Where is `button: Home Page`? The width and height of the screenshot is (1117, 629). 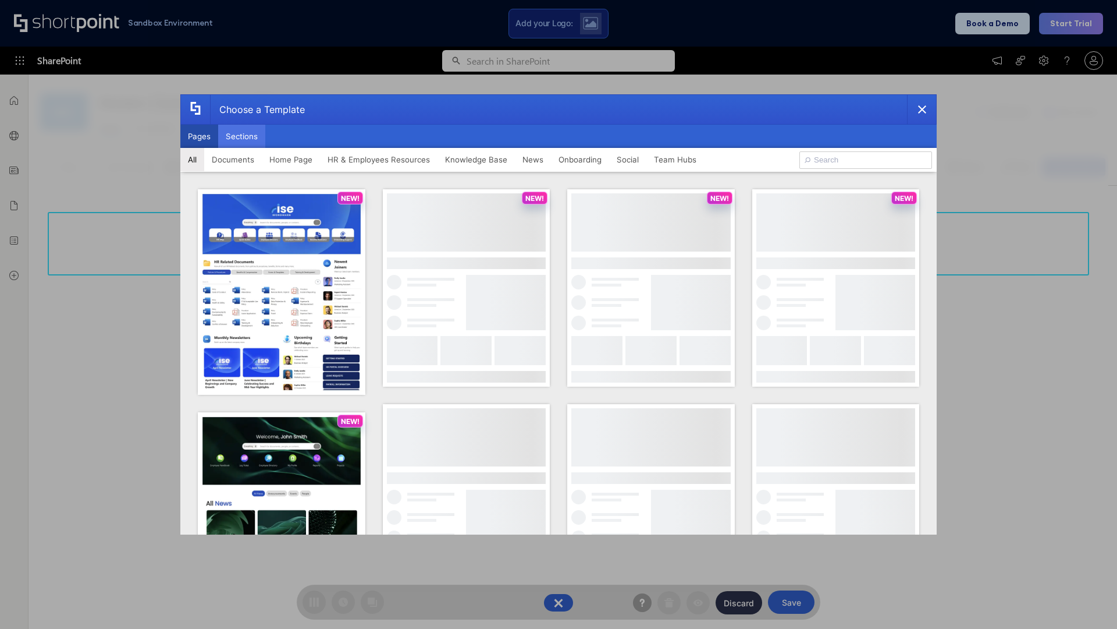
button: Home Page is located at coordinates (291, 159).